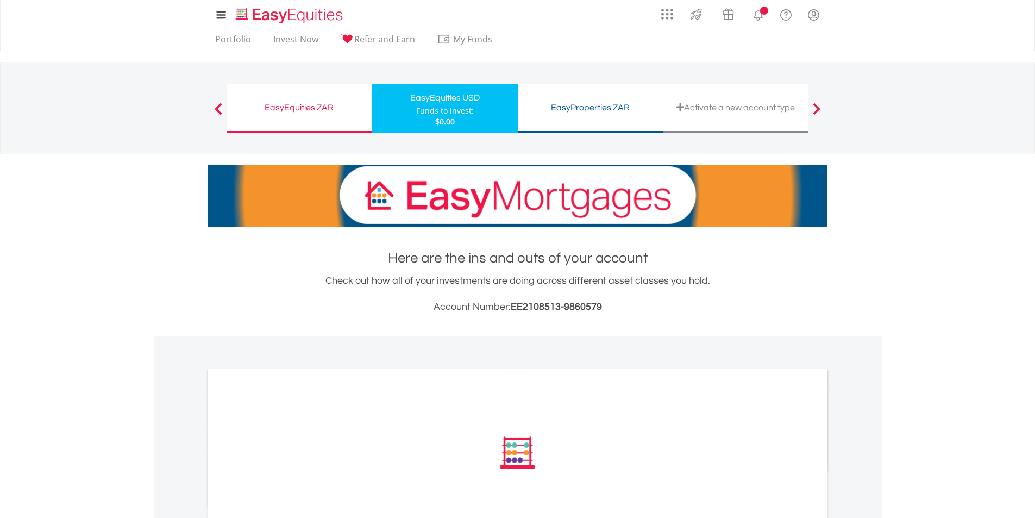  I want to click on div: Check out how all of your investments are doing across different asset classes you hold., so click(518, 294).